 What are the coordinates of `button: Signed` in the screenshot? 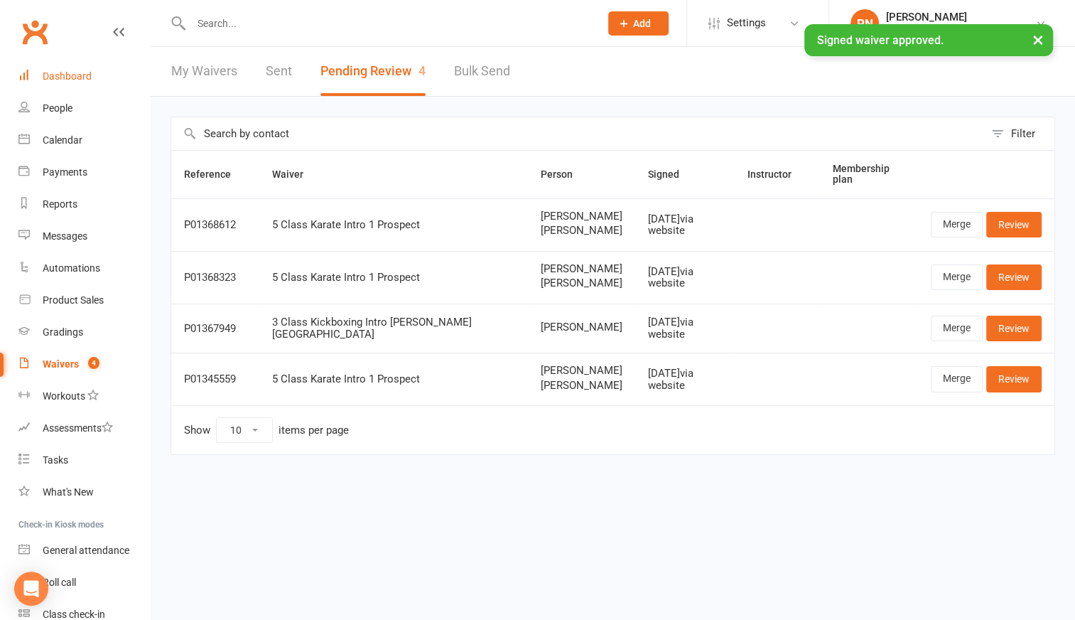 It's located at (671, 174).